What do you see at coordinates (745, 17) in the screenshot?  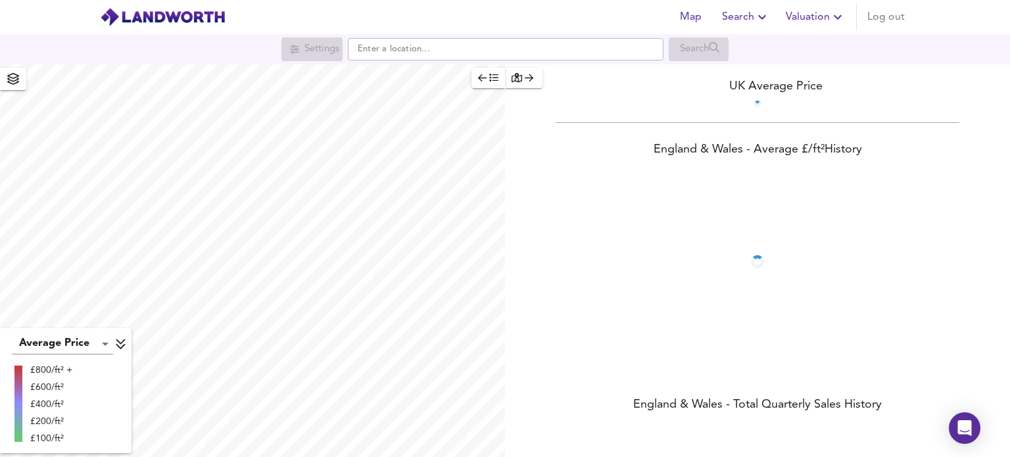 I see `button: Search` at bounding box center [745, 17].